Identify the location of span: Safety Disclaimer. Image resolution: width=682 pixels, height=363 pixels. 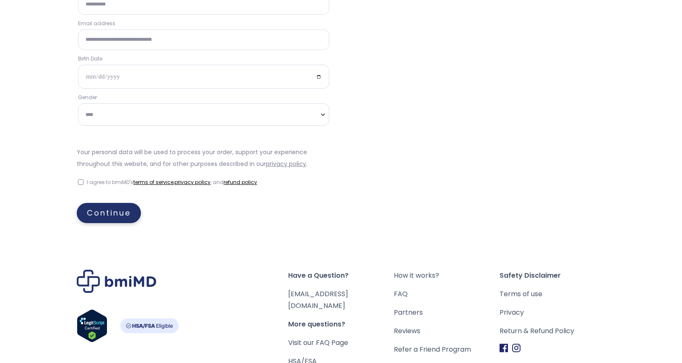
(553, 275).